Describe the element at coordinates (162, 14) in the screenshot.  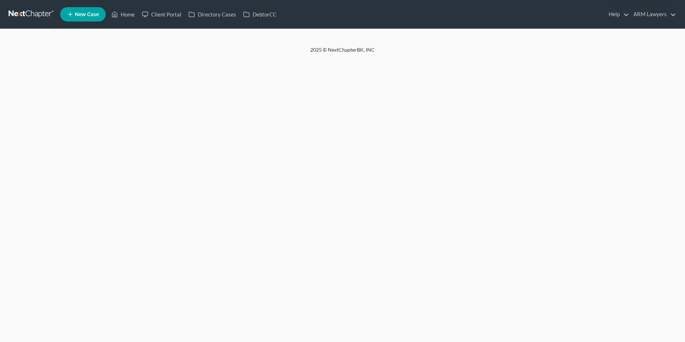
I see `a: Client Portal` at that location.